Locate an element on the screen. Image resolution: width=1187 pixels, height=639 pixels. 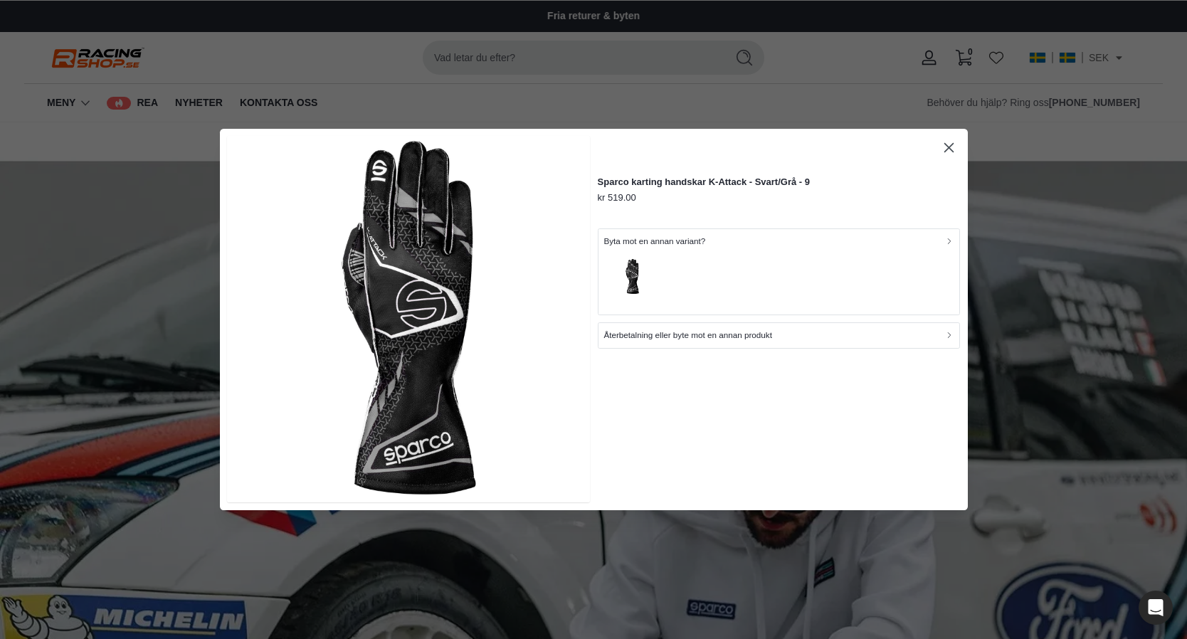
button: Återbetalning eller byte mot en annan produkt is located at coordinates (779, 335).